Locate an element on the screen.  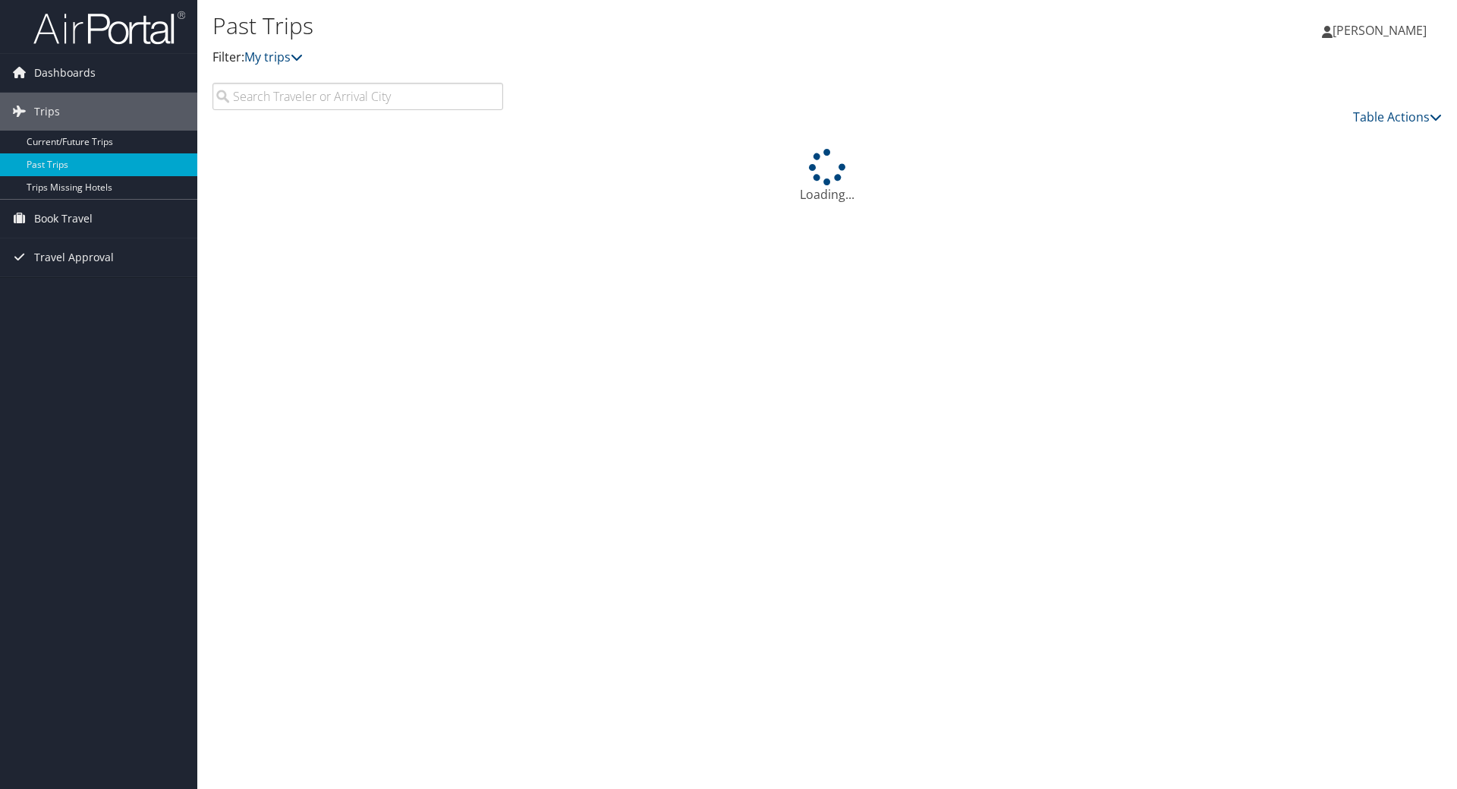
p: Filter: is located at coordinates (622, 58).